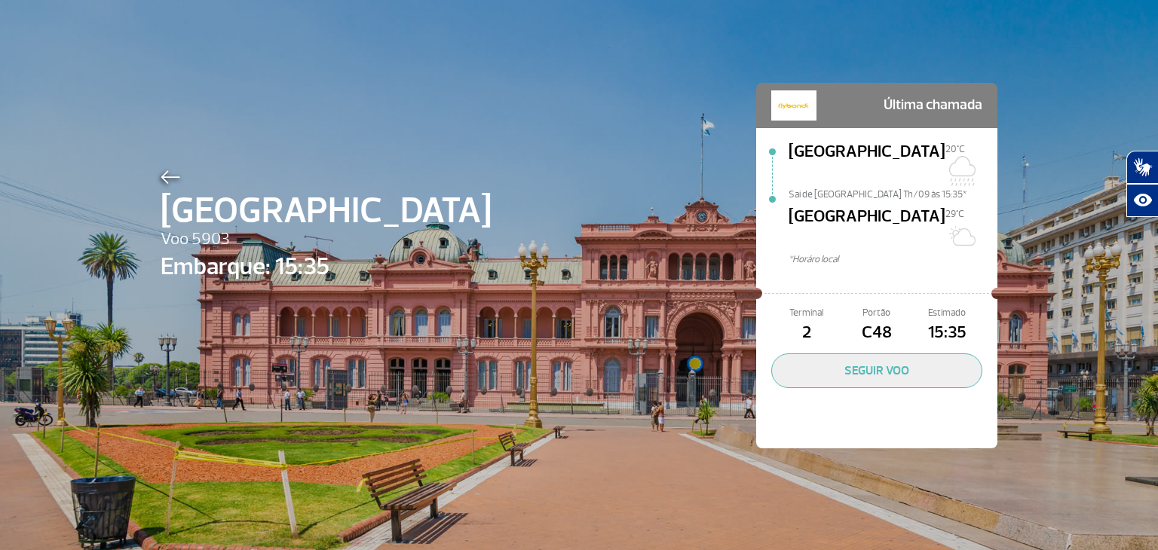 The height and width of the screenshot is (550, 1158). I want to click on span: Portão, so click(876, 313).